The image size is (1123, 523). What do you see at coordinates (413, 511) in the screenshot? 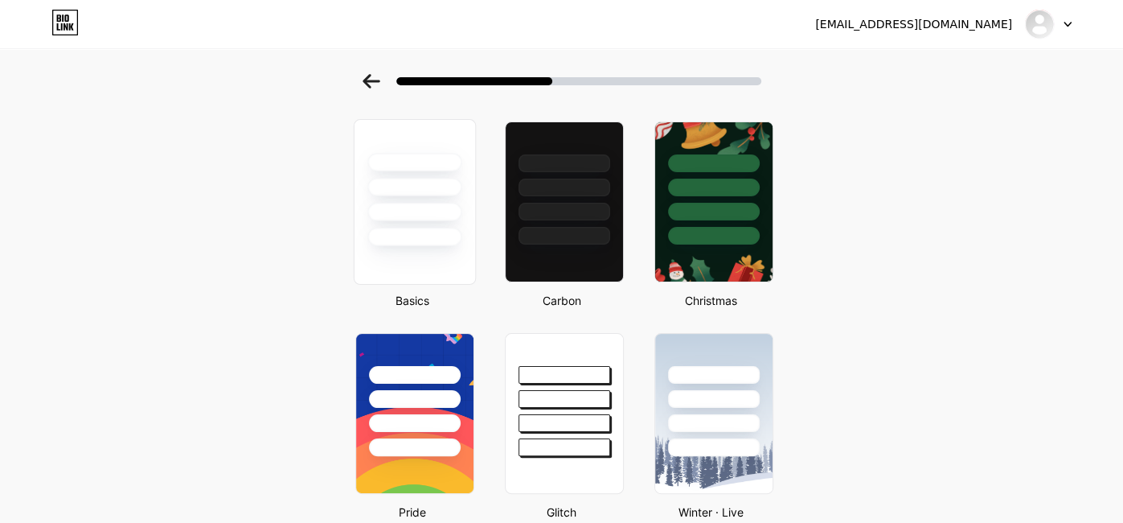
I see `div: Pride` at bounding box center [413, 511].